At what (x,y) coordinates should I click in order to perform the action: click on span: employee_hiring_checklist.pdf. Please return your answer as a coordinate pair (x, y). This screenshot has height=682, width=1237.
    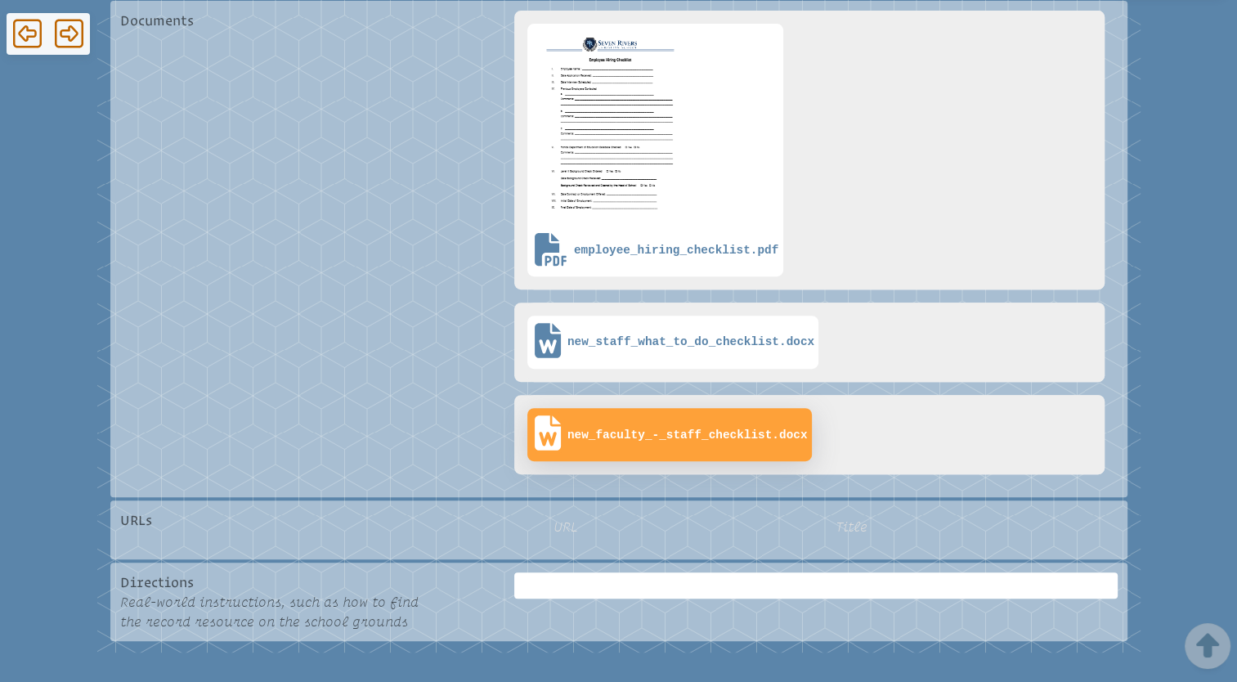
    Looking at the image, I should click on (676, 250).